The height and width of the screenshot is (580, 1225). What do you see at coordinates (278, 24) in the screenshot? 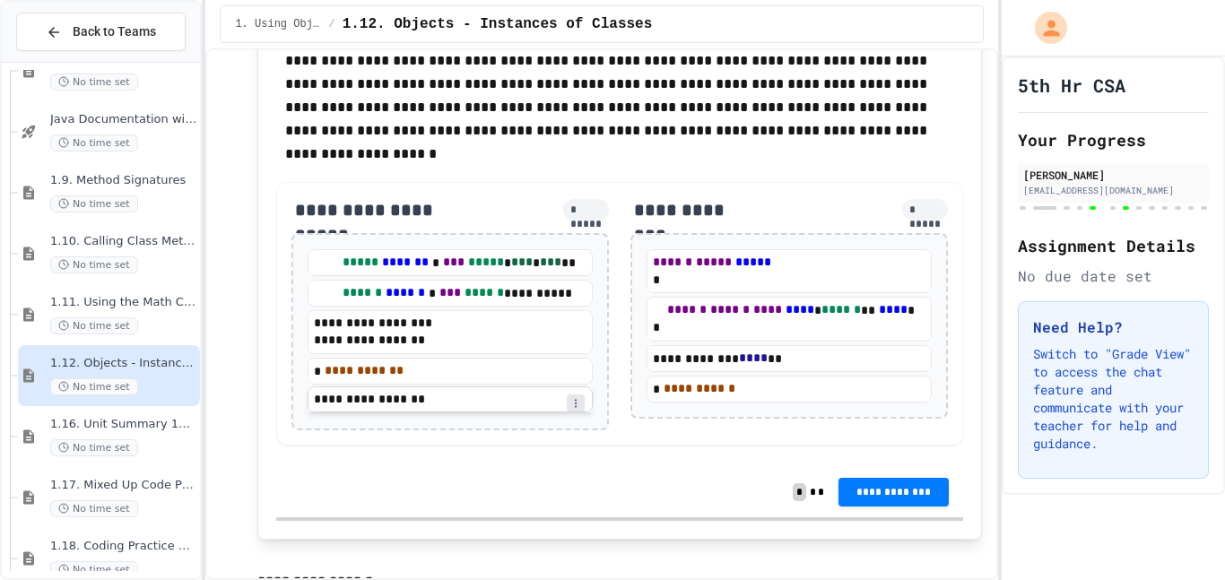
I see `span: 1. Using Objects and Methods` at bounding box center [278, 24].